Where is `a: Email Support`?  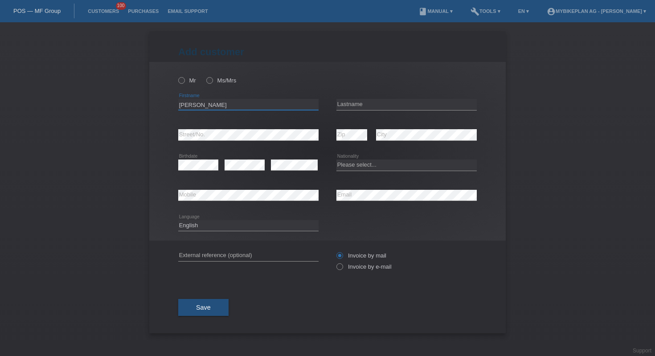
a: Email Support is located at coordinates (187, 11).